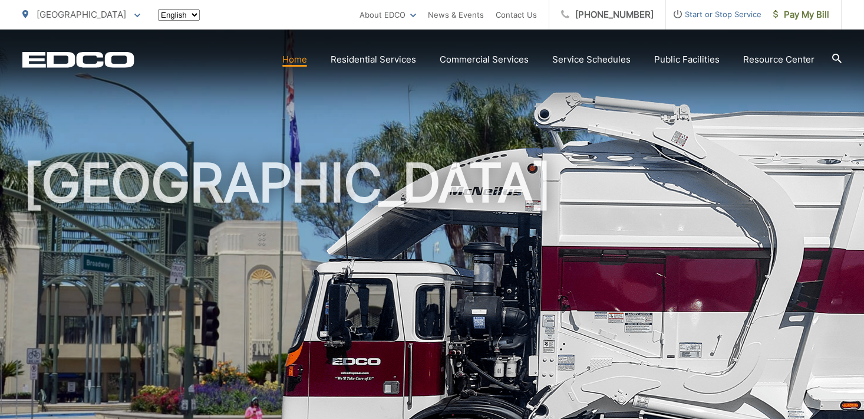 The image size is (864, 419). I want to click on a: News & Events, so click(456, 15).